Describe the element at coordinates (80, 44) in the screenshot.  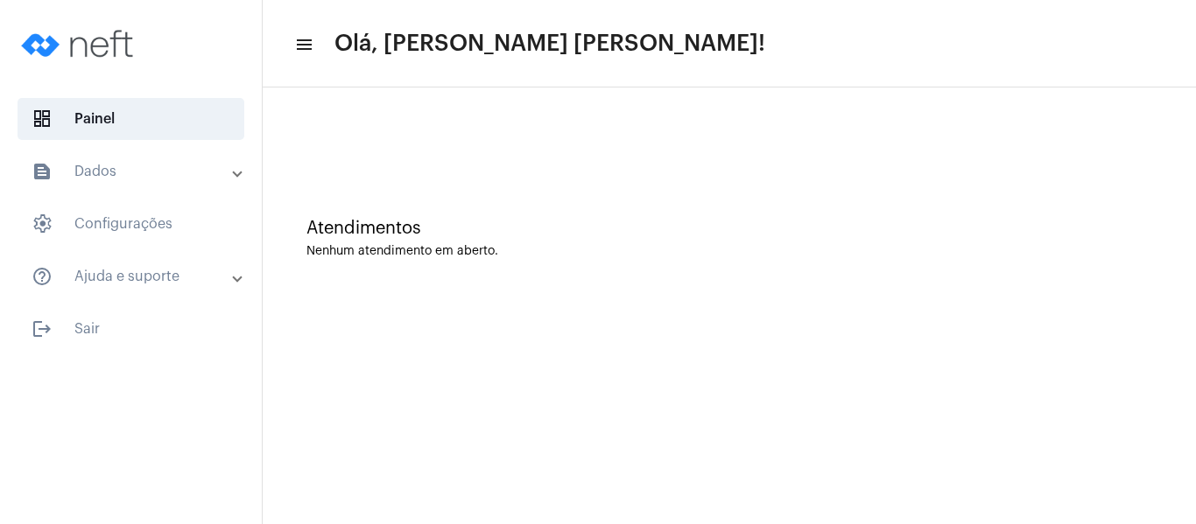
I see `img: logo-neft-novo-2.png` at that location.